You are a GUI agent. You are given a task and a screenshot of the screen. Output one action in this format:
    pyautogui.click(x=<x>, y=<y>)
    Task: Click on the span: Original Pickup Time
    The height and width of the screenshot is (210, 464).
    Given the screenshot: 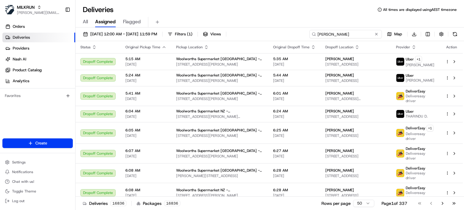 What is the action you would take?
    pyautogui.click(x=143, y=47)
    